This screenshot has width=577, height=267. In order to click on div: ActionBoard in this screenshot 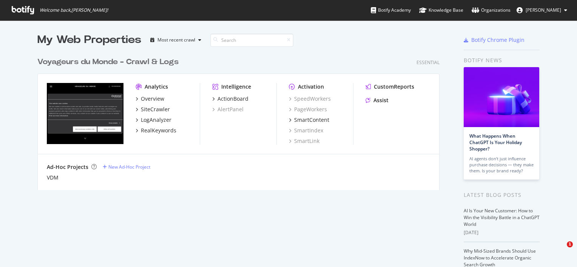, I will do `click(233, 99)`.